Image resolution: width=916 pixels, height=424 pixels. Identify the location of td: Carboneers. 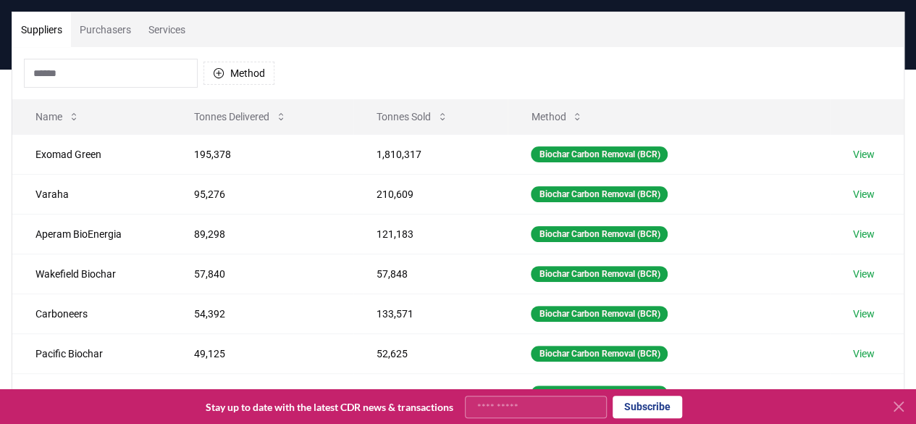
(91, 313).